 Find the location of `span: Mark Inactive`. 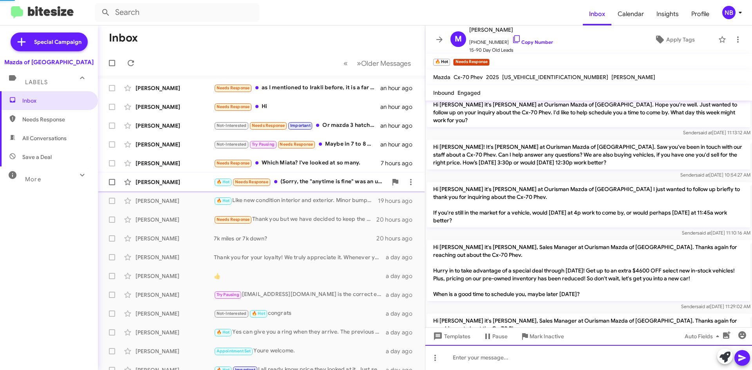

span: Mark Inactive is located at coordinates (547, 336).